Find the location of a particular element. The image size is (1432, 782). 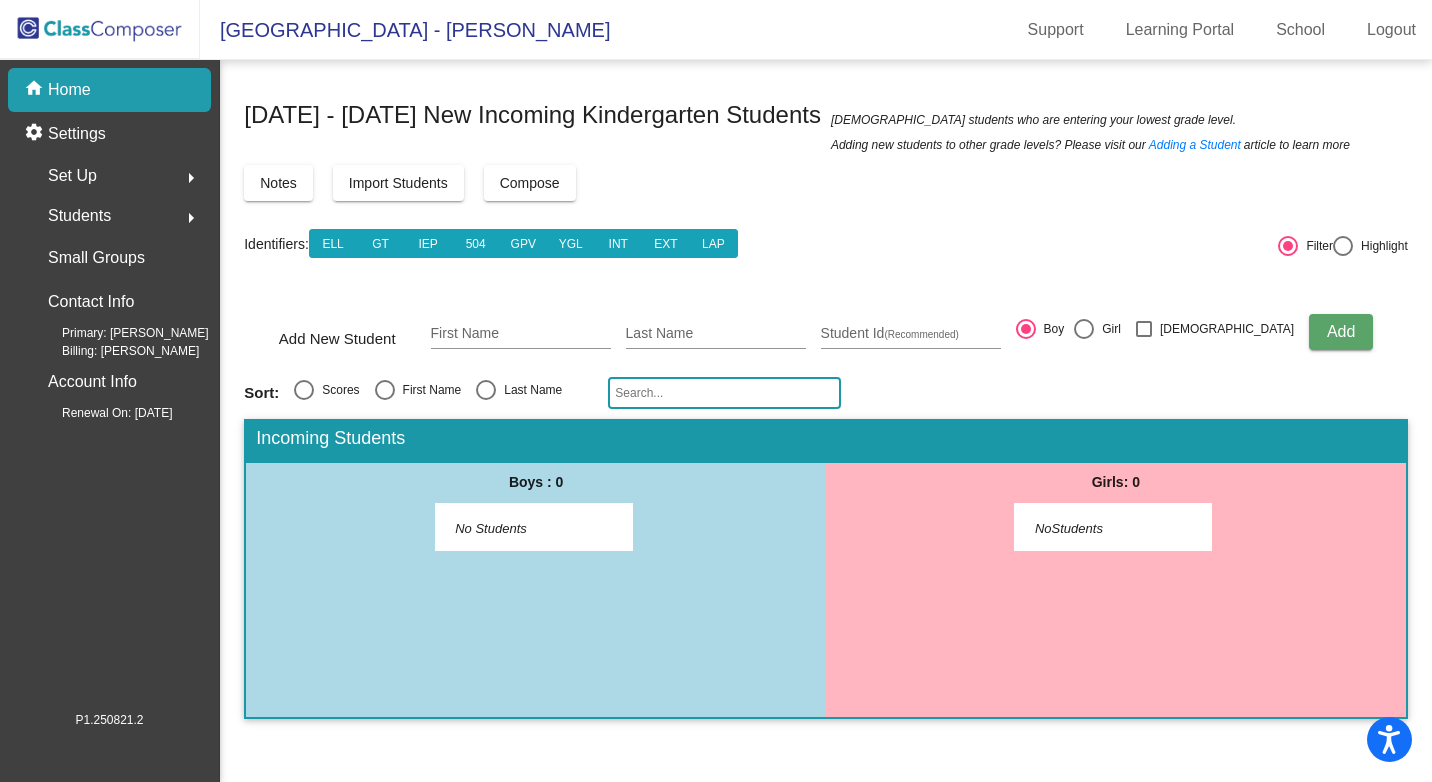

div: Highlight is located at coordinates (1380, 246).